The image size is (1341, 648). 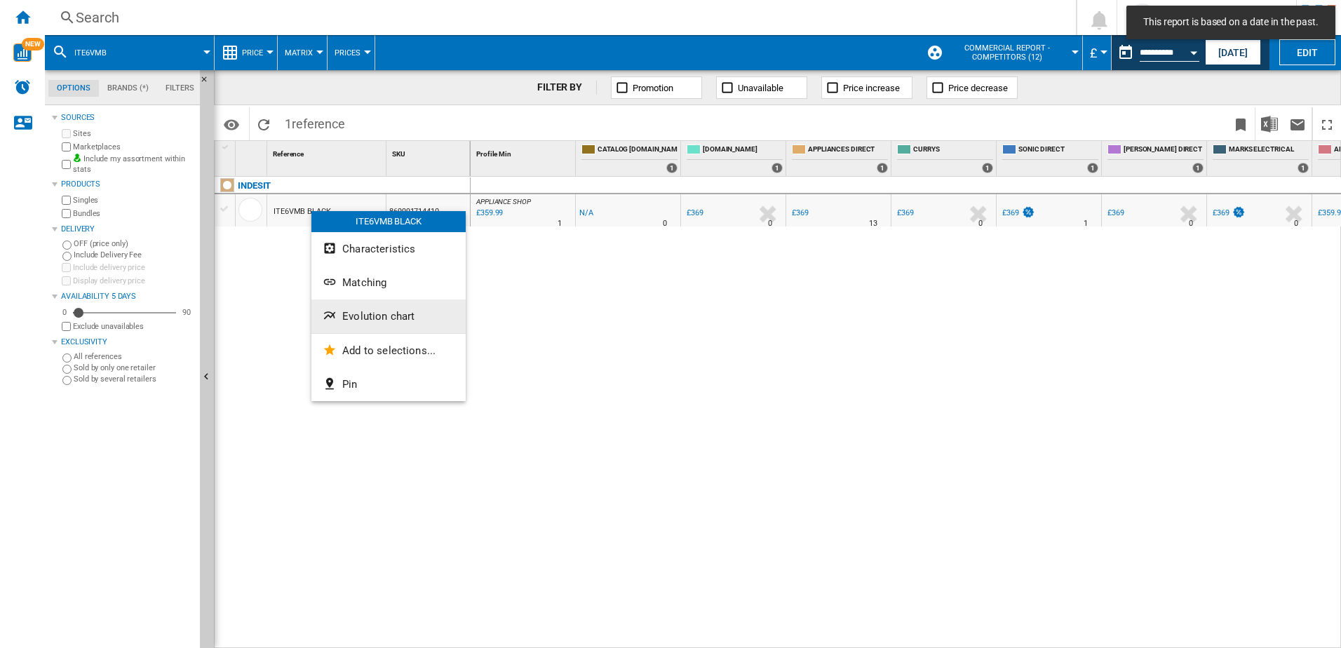 I want to click on button: Evolution chart, so click(x=389, y=316).